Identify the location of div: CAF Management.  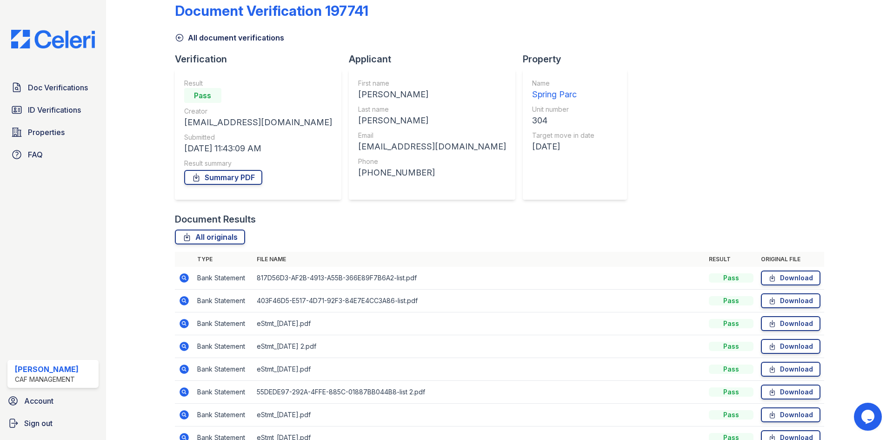
(47, 379).